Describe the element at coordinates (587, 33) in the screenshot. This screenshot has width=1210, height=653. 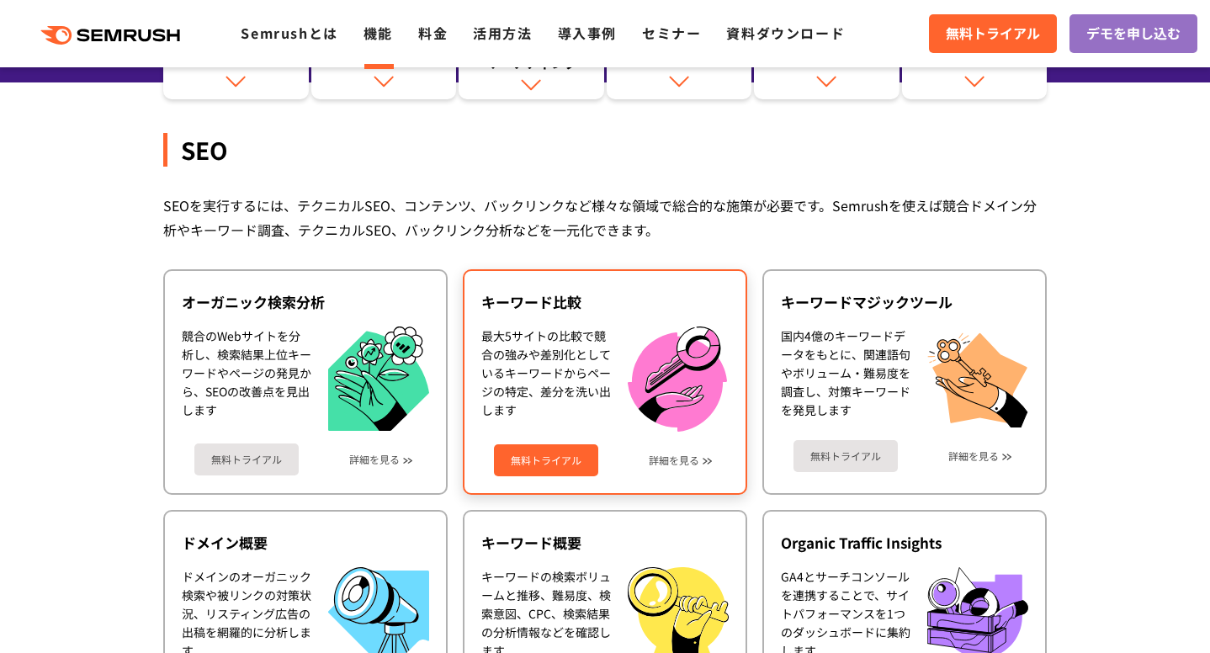
I see `a: 導入事例` at that location.